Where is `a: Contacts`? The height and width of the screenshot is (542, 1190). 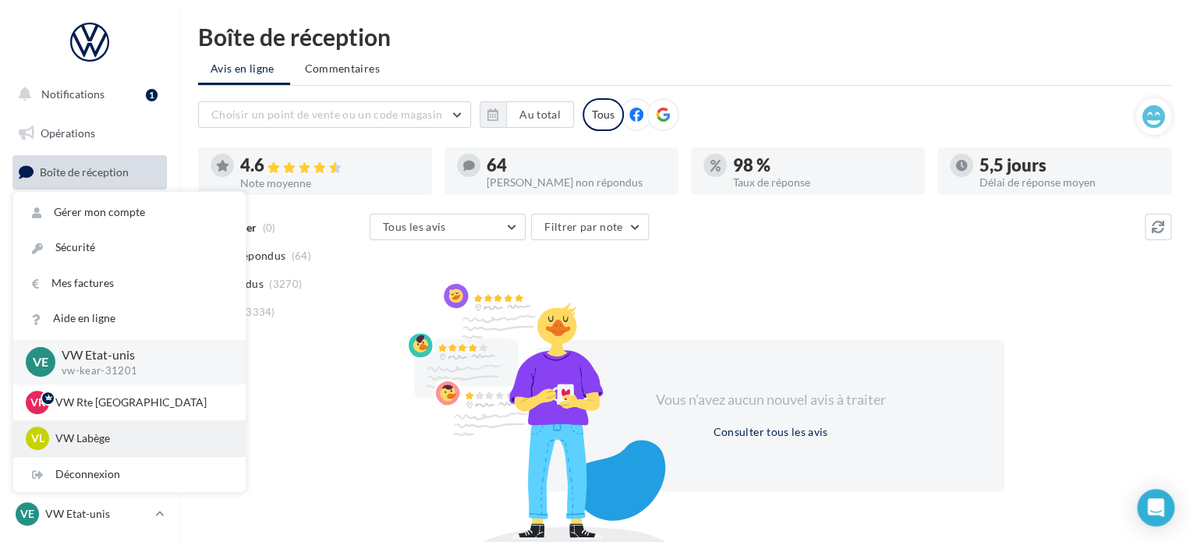
a: Contacts is located at coordinates (90, 289).